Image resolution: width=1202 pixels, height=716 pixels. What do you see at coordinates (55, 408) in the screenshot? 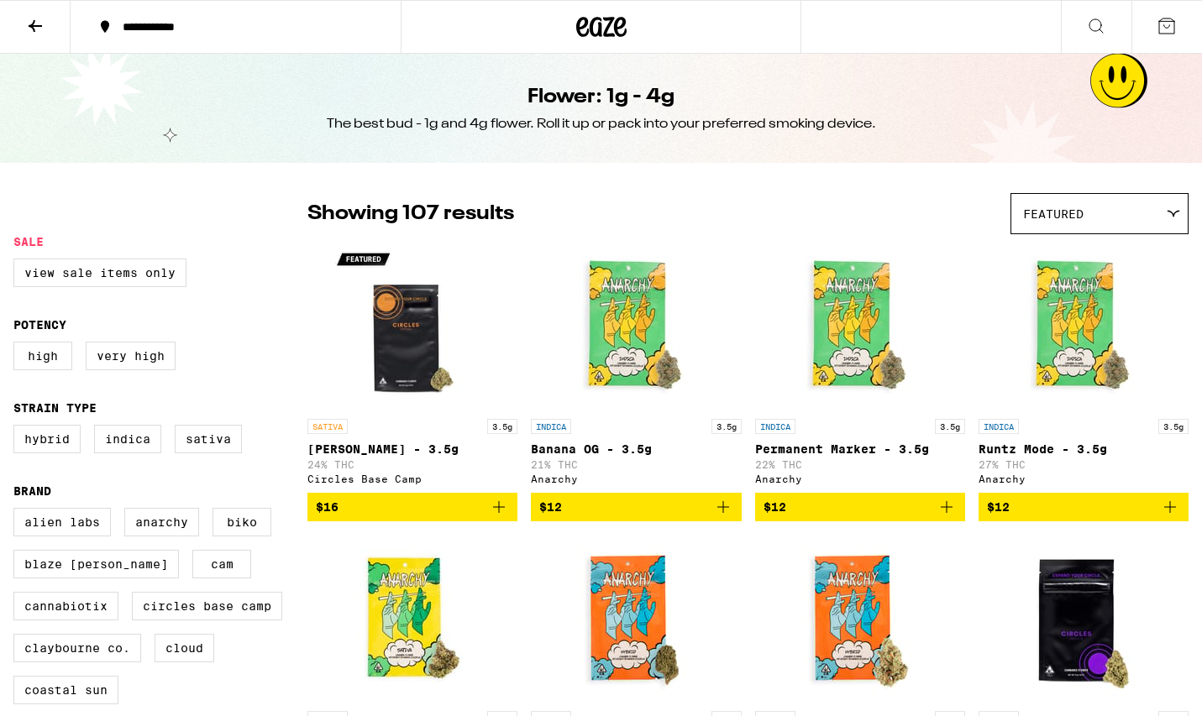
I see `legend: Strain Type` at bounding box center [55, 408].